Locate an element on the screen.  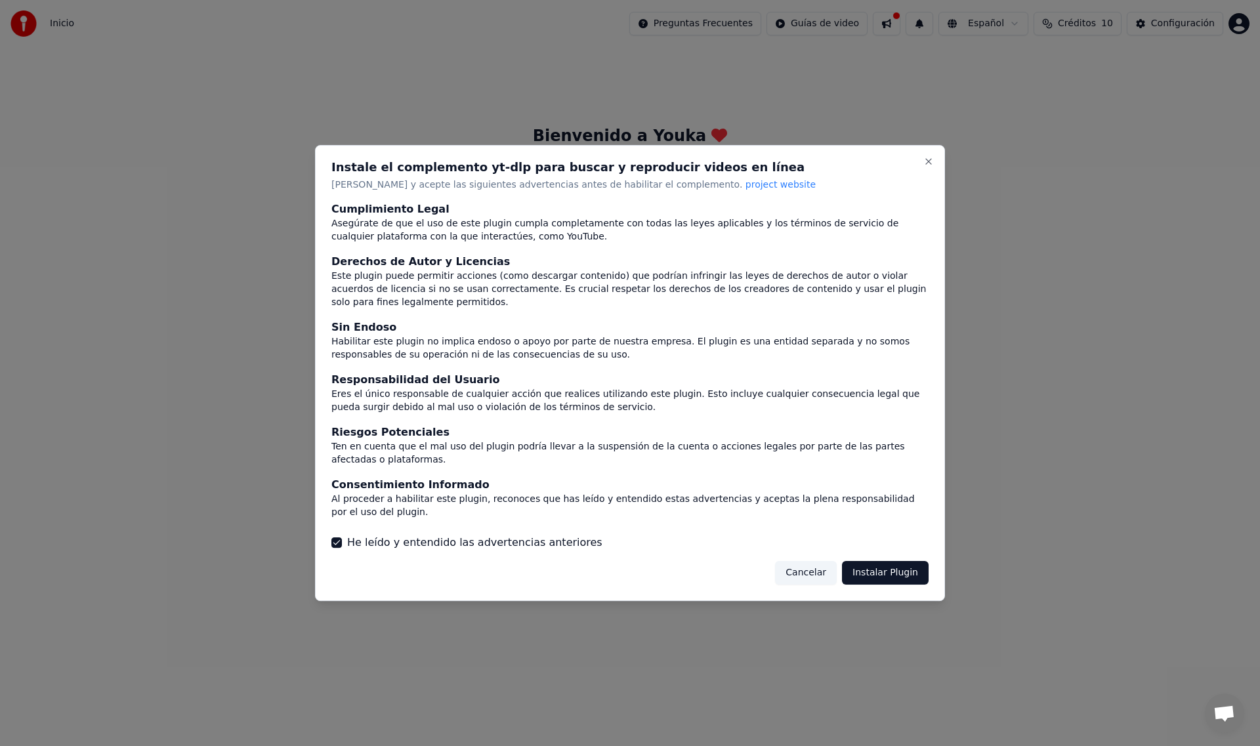
div: Derechos de Autor y Licencias is located at coordinates (630, 262).